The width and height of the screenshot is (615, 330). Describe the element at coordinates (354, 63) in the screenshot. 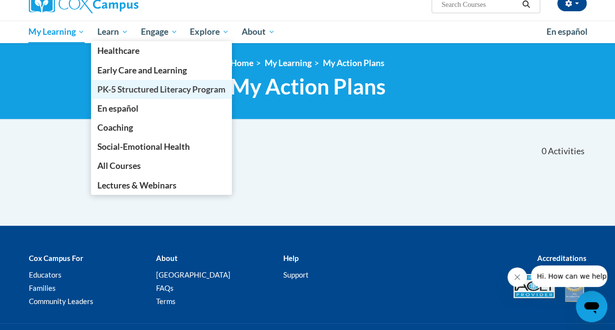

I see `a: My Action Plans` at that location.